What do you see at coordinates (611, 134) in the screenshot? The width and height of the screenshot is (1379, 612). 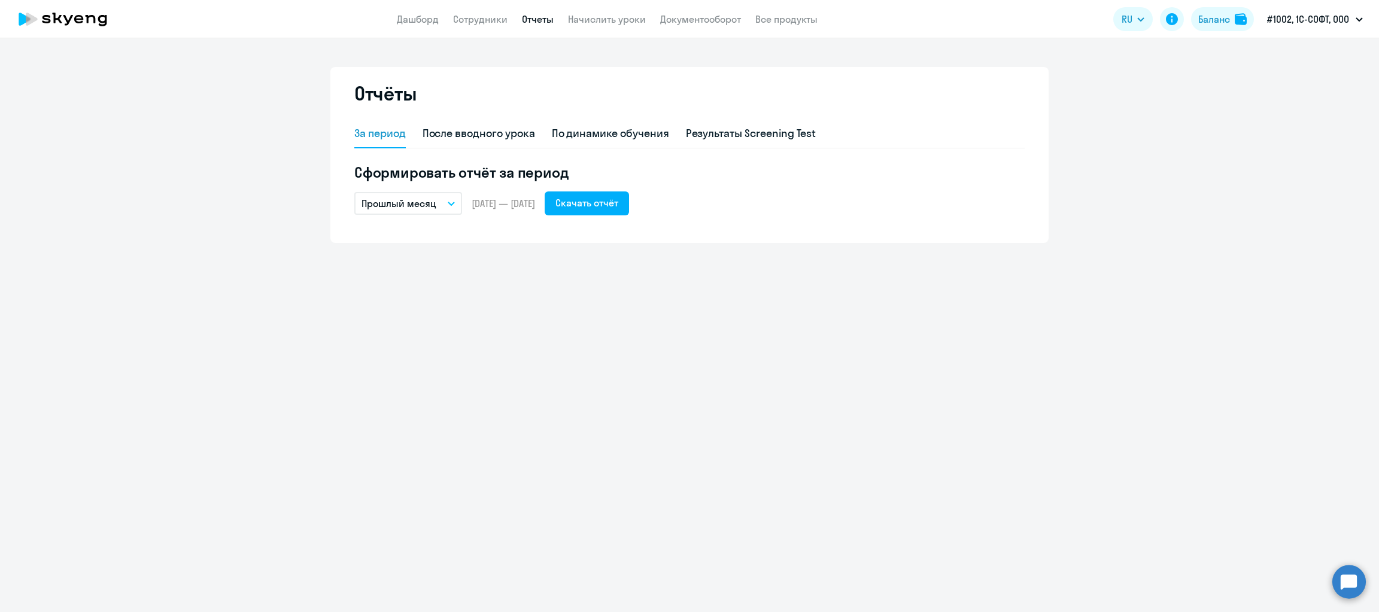 I see `div: По динамике обучения` at bounding box center [611, 134].